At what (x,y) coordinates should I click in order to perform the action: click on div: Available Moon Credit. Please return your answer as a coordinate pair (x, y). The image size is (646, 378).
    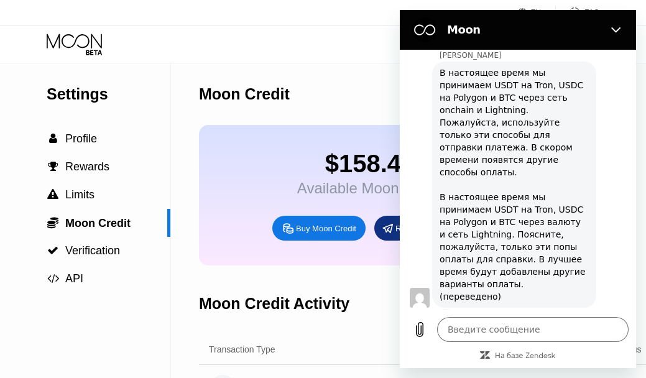
    Looking at the image, I should click on (370, 188).